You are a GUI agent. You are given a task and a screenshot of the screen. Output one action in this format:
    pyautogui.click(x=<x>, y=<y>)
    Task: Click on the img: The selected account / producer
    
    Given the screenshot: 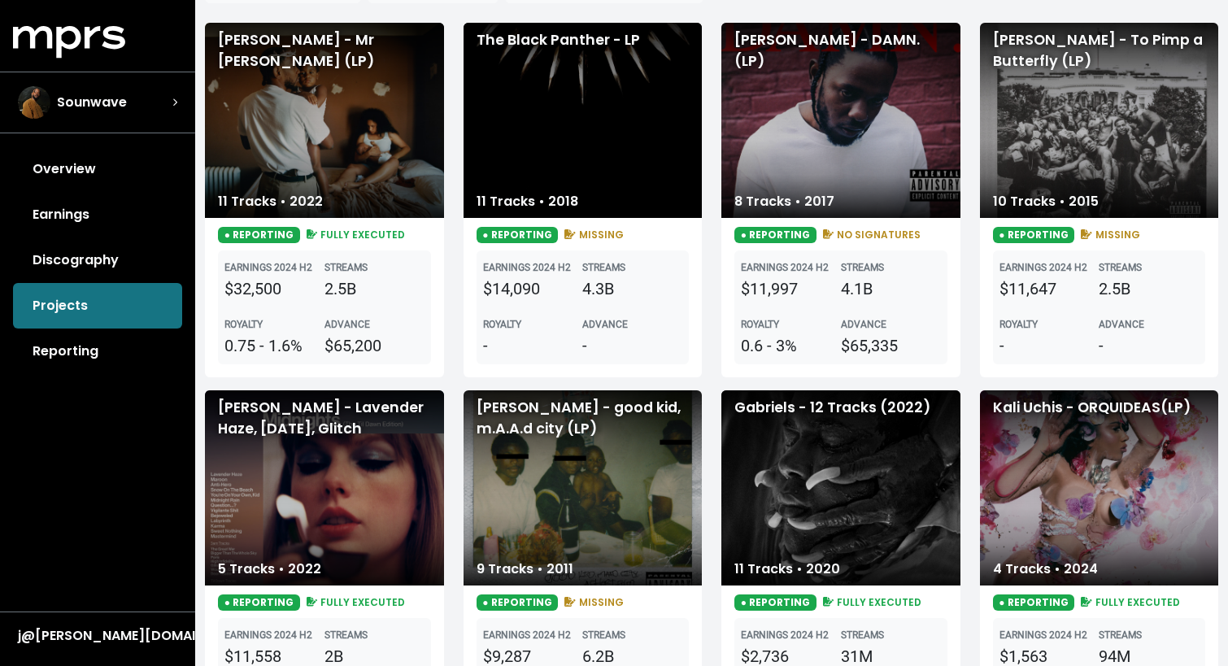 What is the action you would take?
    pyautogui.click(x=34, y=102)
    